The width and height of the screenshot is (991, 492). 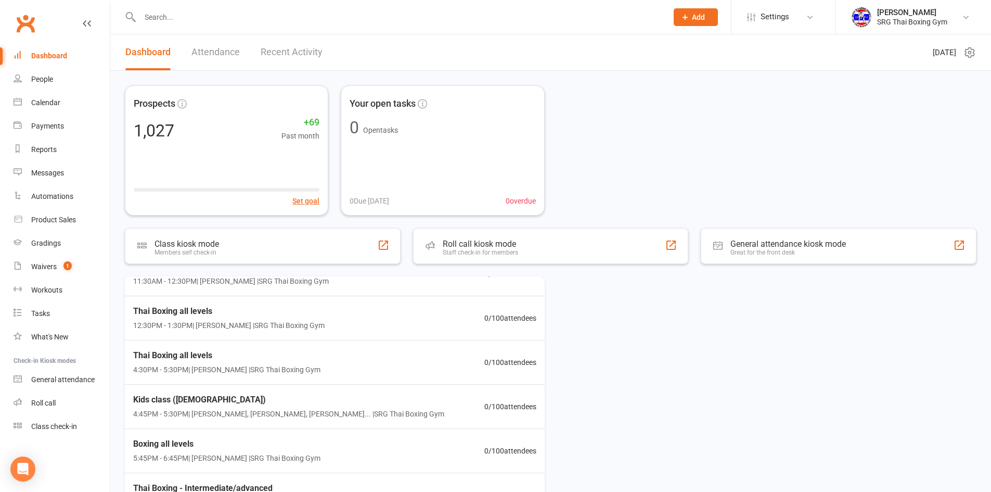 What do you see at coordinates (44, 149) in the screenshot?
I see `div: Reports` at bounding box center [44, 149].